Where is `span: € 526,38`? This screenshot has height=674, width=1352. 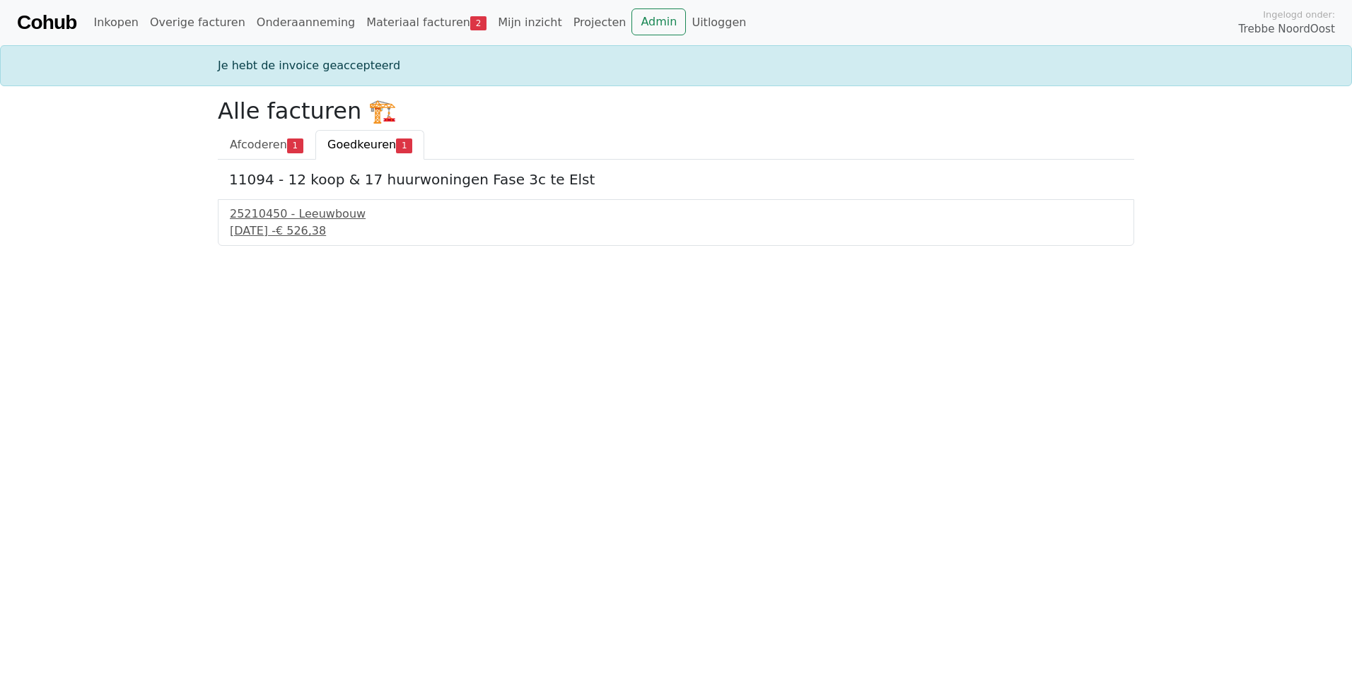 span: € 526,38 is located at coordinates (300, 230).